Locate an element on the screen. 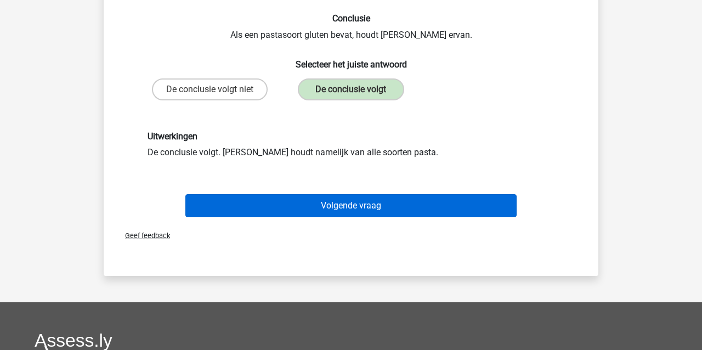  button: Volgende vraag is located at coordinates (351, 206).